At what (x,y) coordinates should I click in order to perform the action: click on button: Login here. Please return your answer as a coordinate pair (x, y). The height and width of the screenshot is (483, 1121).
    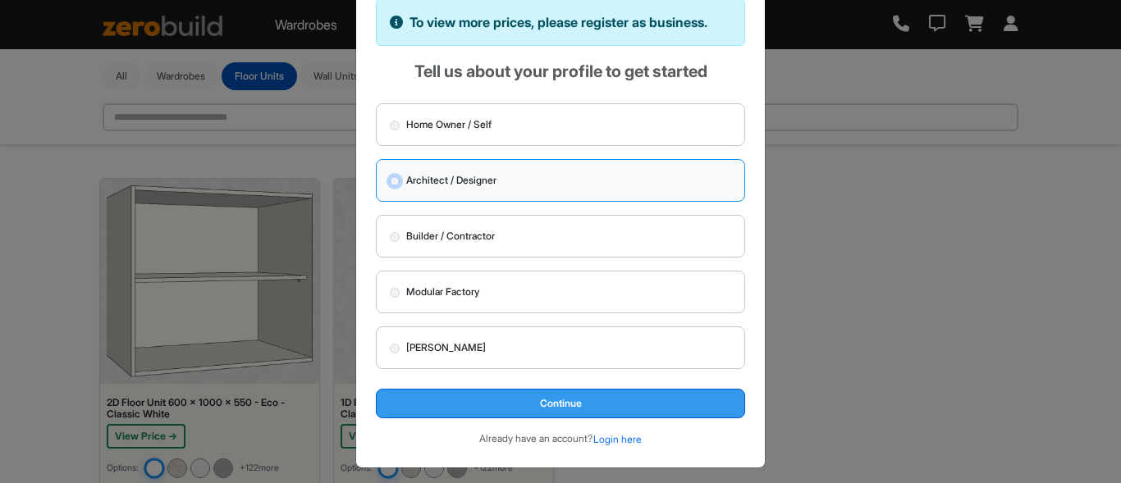
    Looking at the image, I should click on (617, 440).